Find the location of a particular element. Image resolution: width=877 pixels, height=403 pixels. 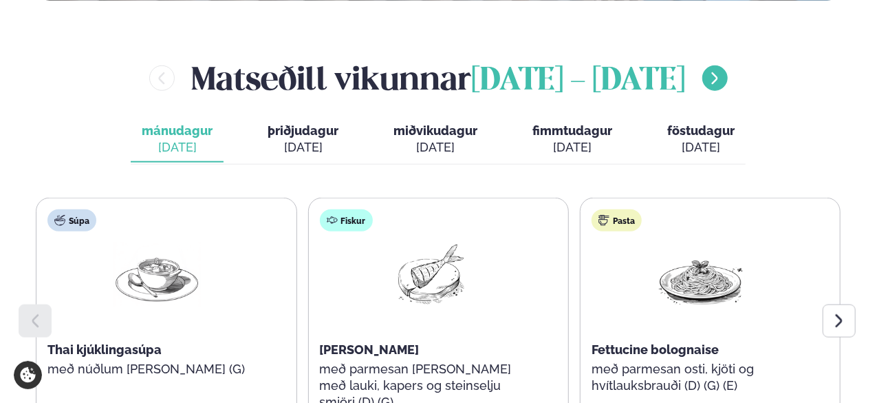

span: Thai kjúklingasúpa is located at coordinates (105, 349).